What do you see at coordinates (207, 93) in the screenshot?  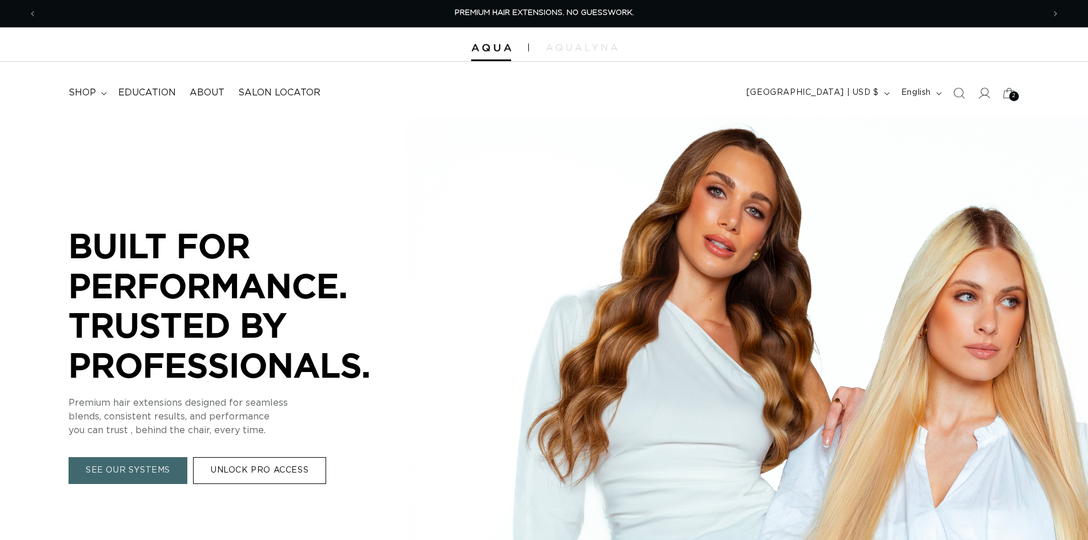 I see `a: About` at bounding box center [207, 93].